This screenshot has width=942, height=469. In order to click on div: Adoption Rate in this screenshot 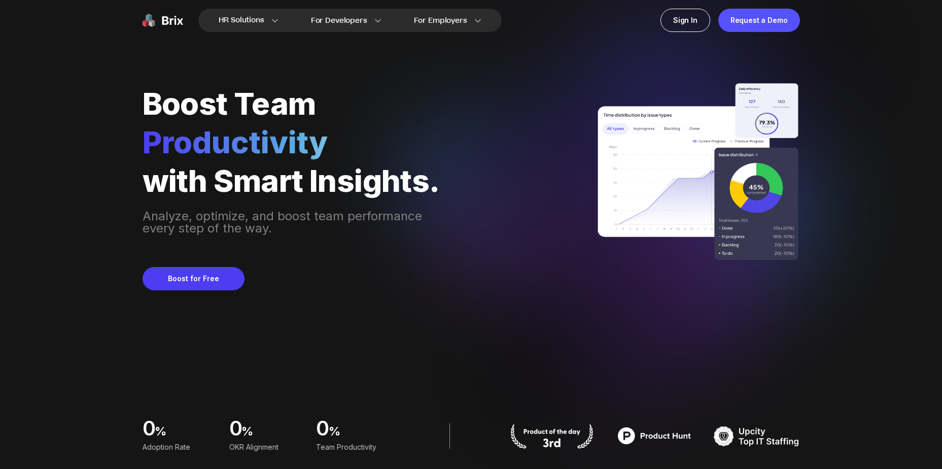, I will do `click(180, 447)`.